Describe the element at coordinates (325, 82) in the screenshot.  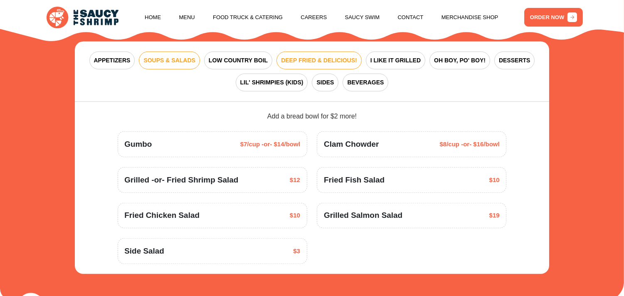
I see `button: SIDES` at that location.